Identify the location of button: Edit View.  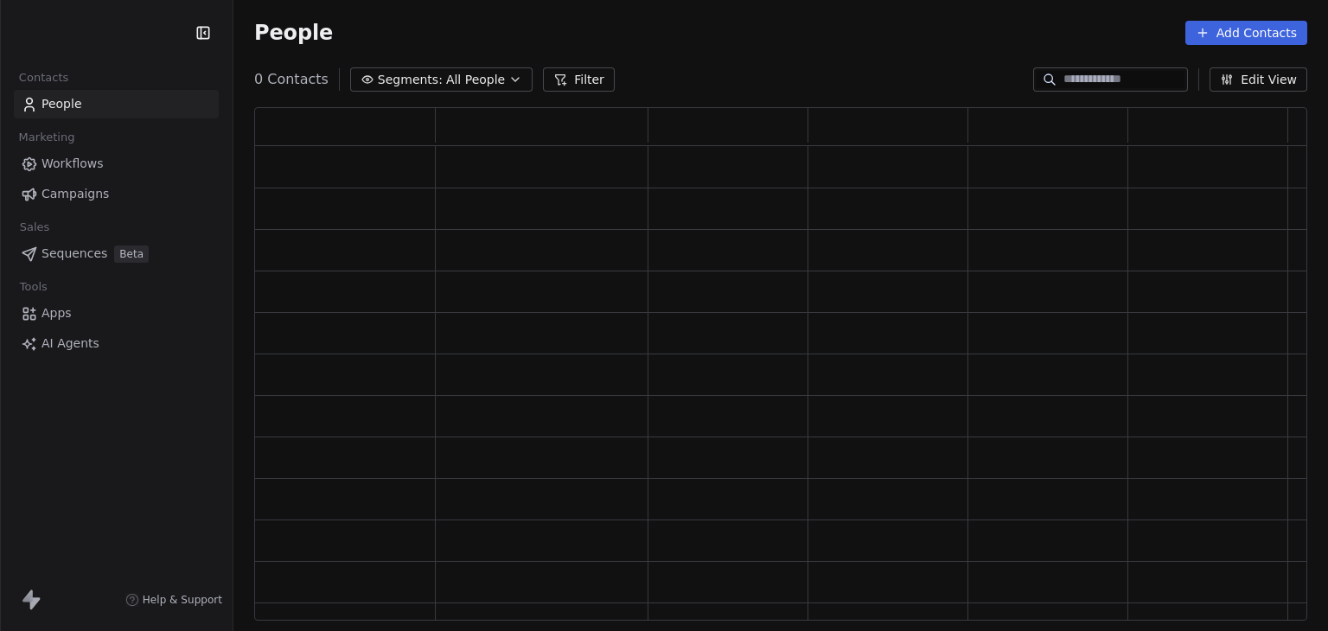
(1258, 80).